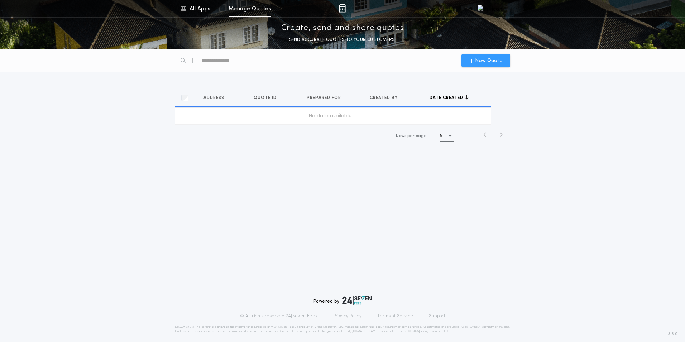 The height and width of the screenshot is (342, 685). What do you see at coordinates (449, 98) in the screenshot?
I see `button: Date created` at bounding box center [449, 98].